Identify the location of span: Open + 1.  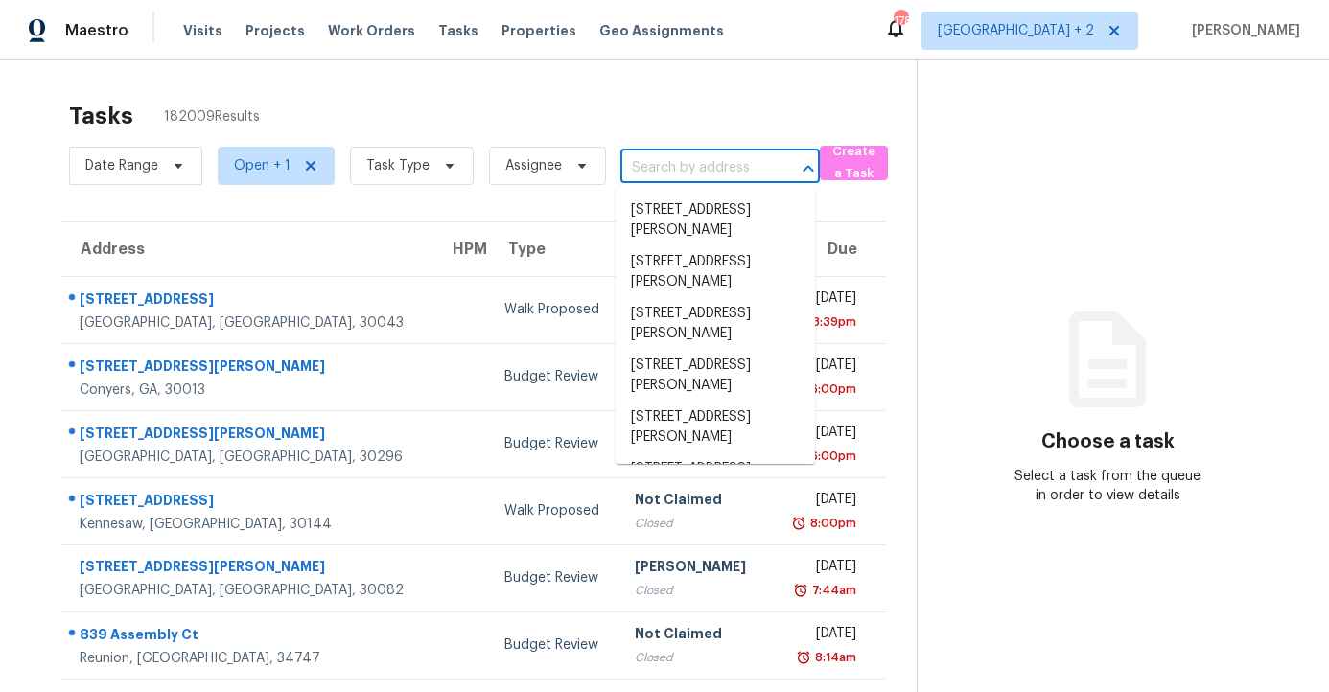
(262, 166).